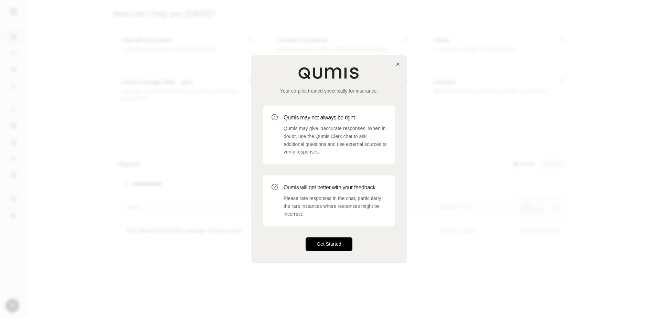  I want to click on button: Get Started, so click(329, 244).